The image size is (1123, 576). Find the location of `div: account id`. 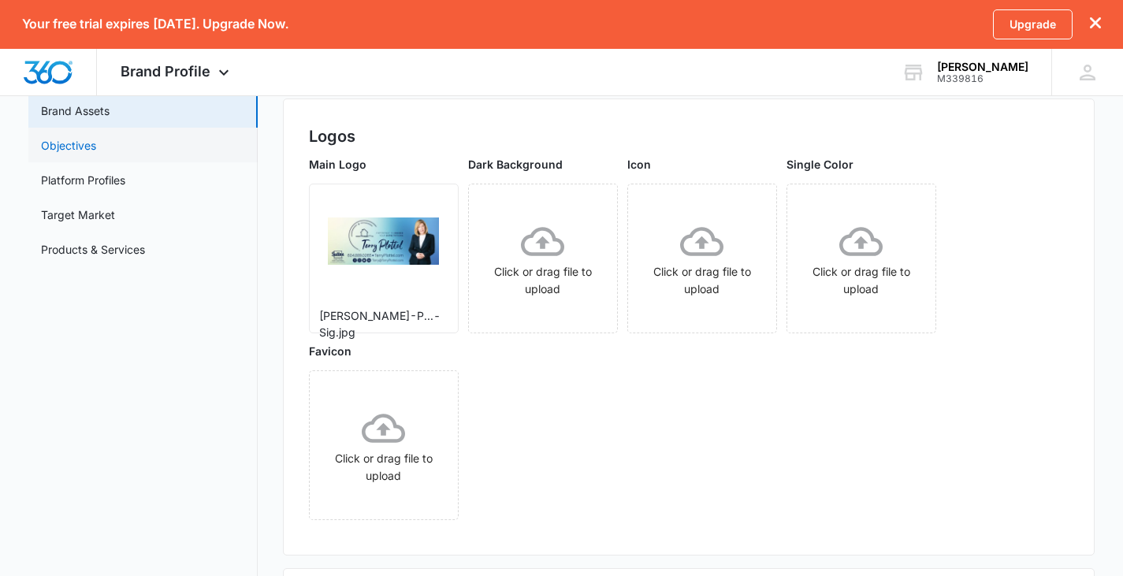

div: account id is located at coordinates (983, 79).